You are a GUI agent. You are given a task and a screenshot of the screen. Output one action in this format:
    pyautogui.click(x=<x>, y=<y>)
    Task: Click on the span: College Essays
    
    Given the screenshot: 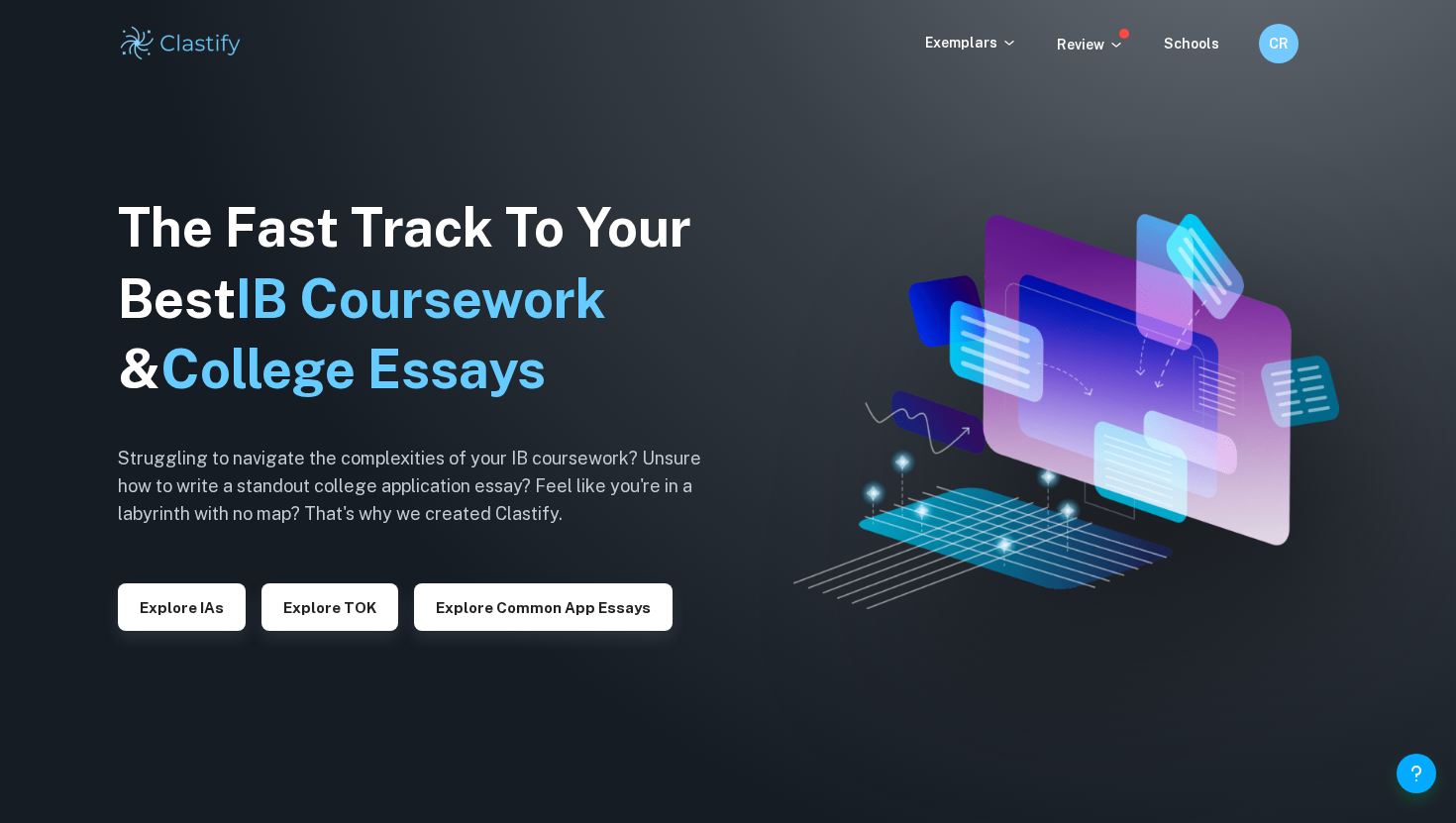 What is the action you would take?
    pyautogui.click(x=353, y=368)
    